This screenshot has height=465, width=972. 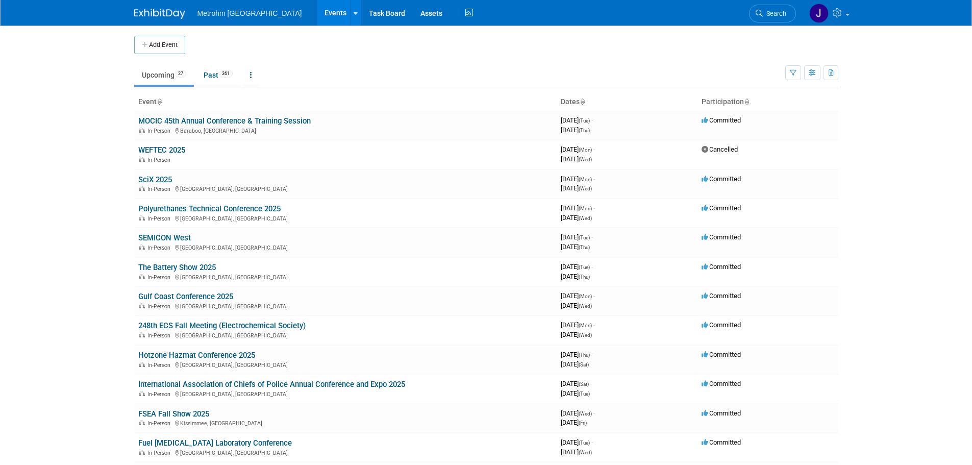 I want to click on img: Joanne Yam, so click(x=819, y=13).